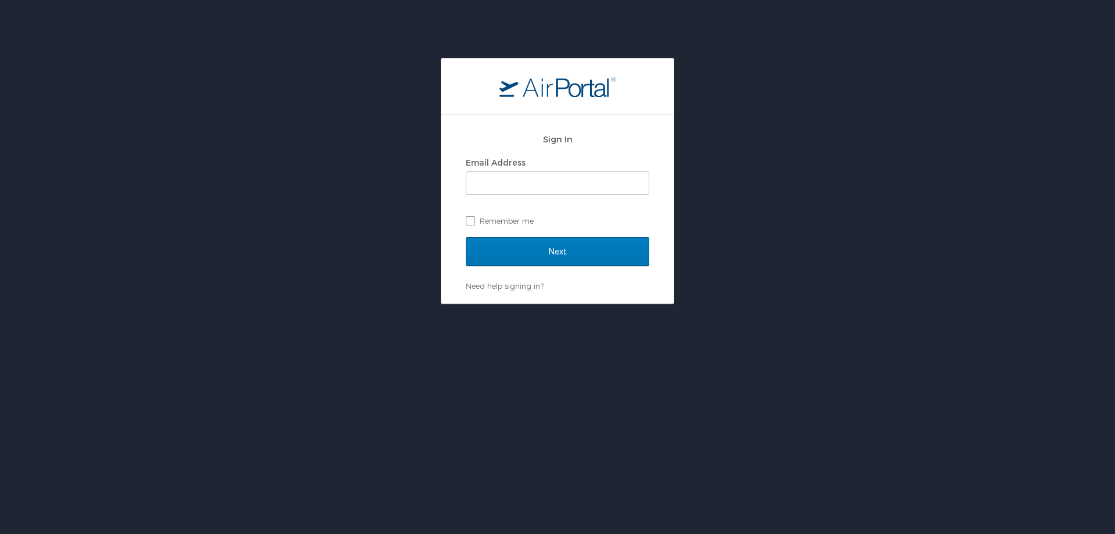 This screenshot has width=1115, height=534. I want to click on h2: Sign In, so click(558, 139).